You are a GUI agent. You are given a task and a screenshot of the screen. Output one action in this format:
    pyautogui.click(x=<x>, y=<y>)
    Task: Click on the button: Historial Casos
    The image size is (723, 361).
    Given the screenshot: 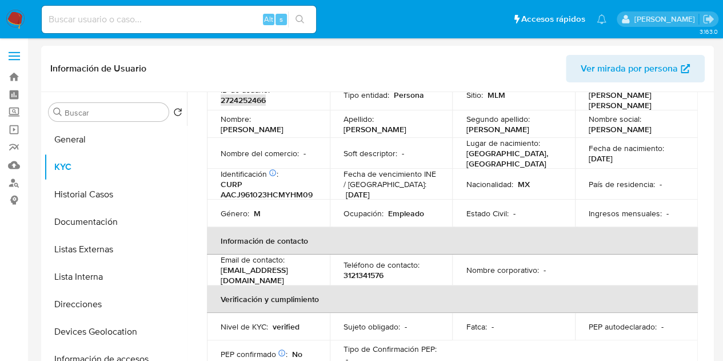 What is the action you would take?
    pyautogui.click(x=115, y=194)
    